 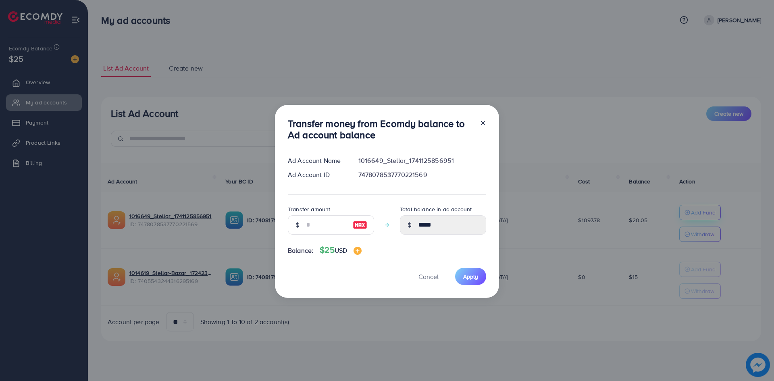 I want to click on span: Balance:, so click(x=300, y=250).